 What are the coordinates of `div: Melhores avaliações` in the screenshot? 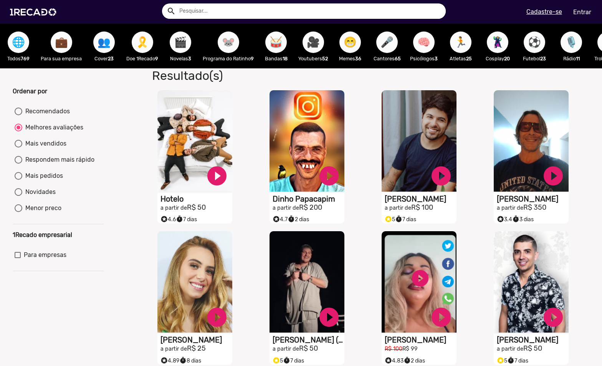 It's located at (53, 128).